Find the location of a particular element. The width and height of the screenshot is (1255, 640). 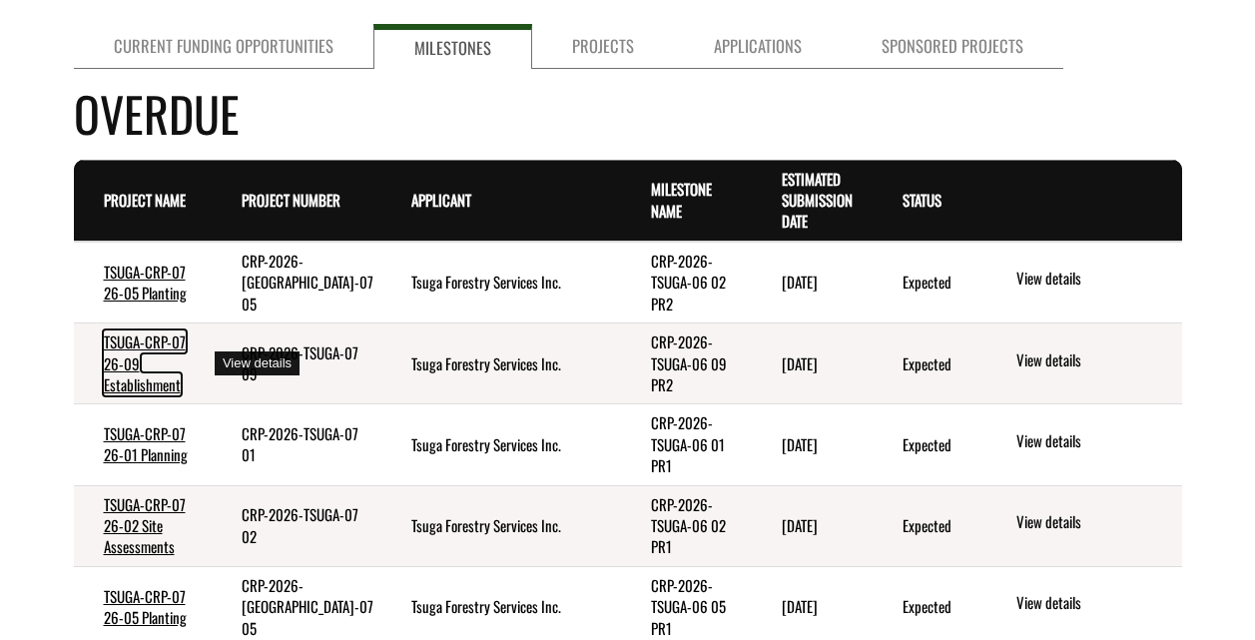

a: Status is located at coordinates (922, 200).